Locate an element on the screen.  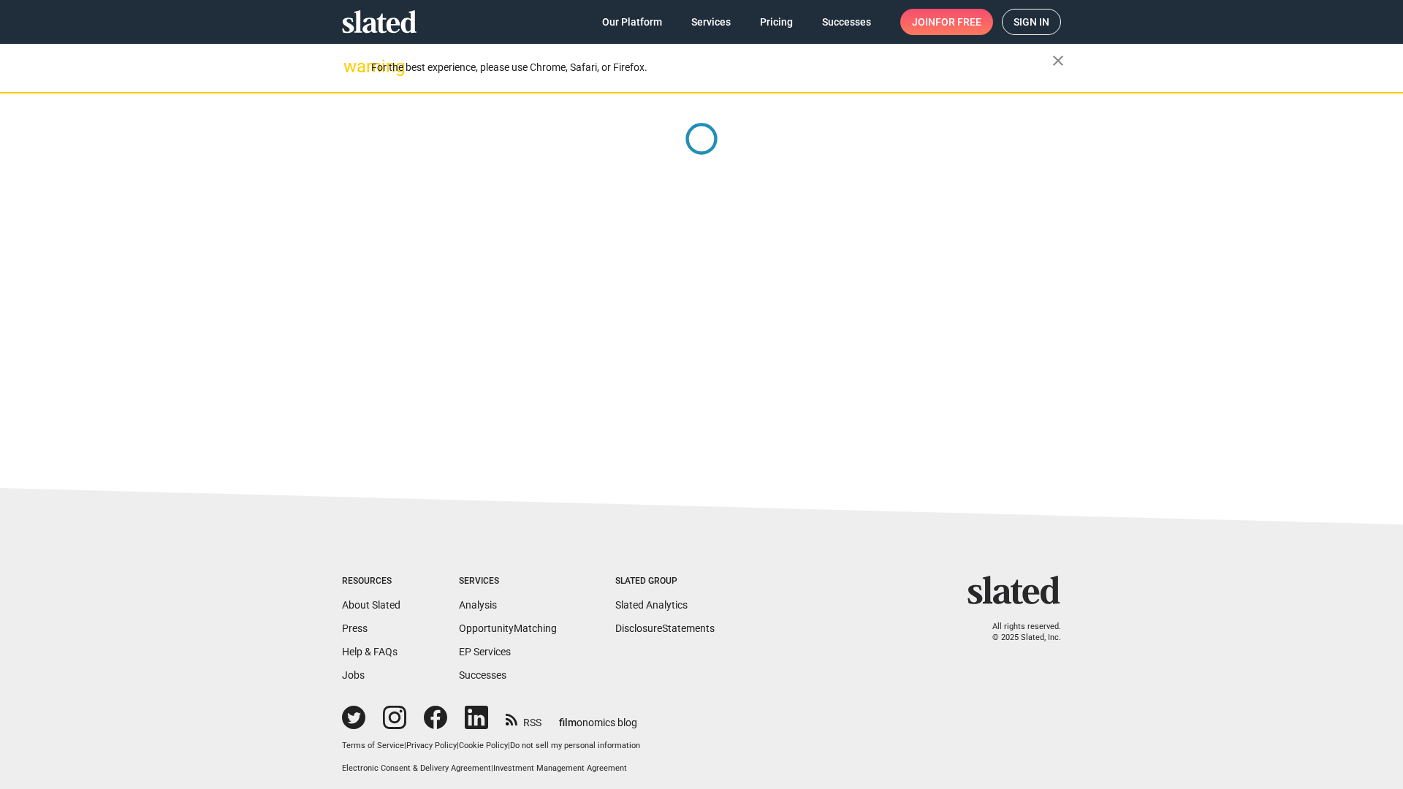
p: All rights reserved. © 2025 Slated, Inc. is located at coordinates (1019, 632).